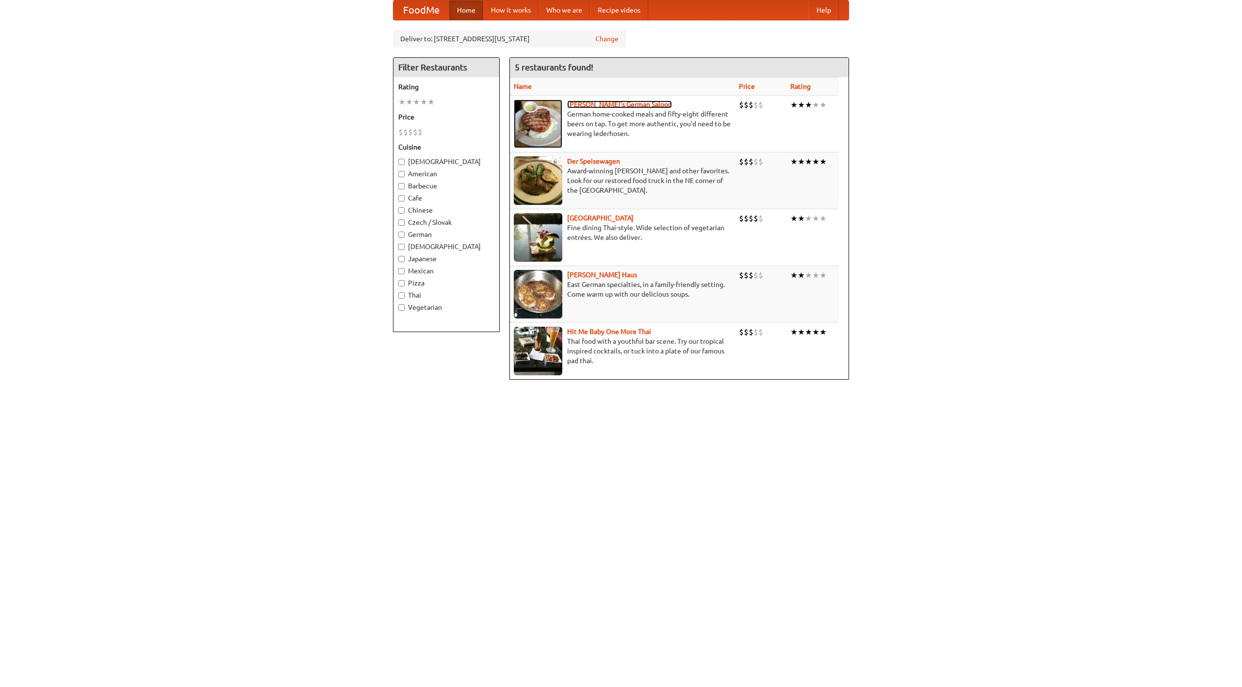 The image size is (1242, 687). Describe the element at coordinates (446, 117) in the screenshot. I see `h5: Price` at that location.